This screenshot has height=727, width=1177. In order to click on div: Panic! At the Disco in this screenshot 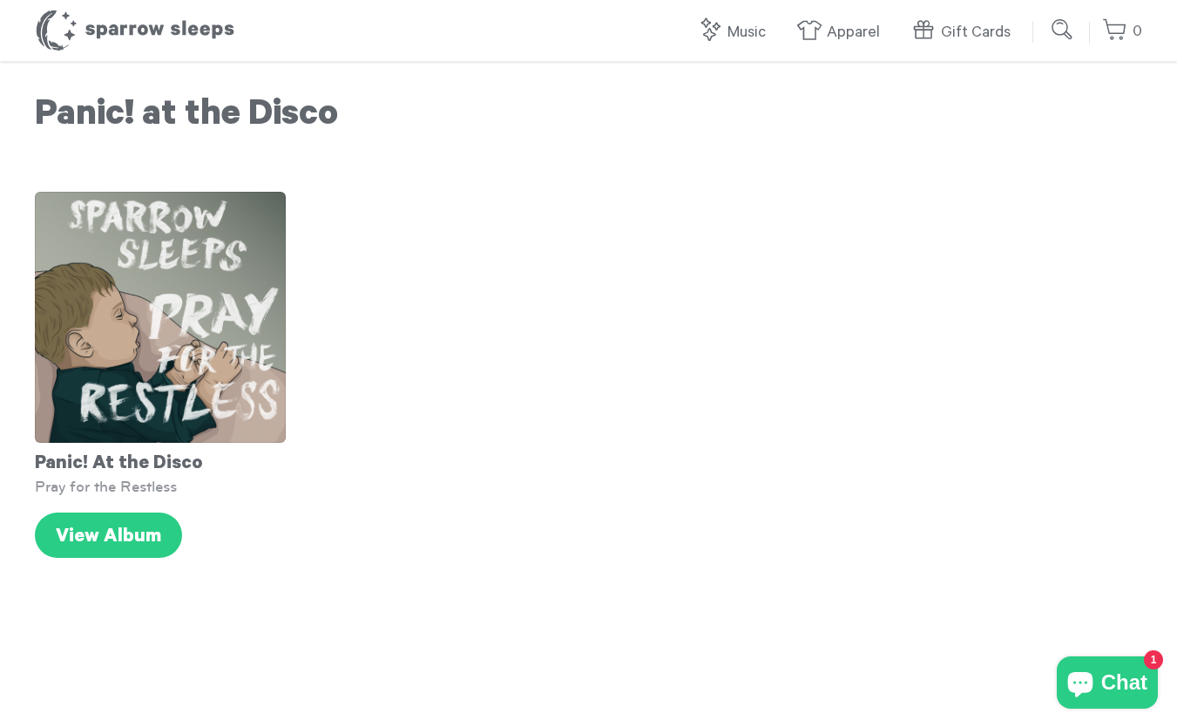, I will do `click(160, 460)`.